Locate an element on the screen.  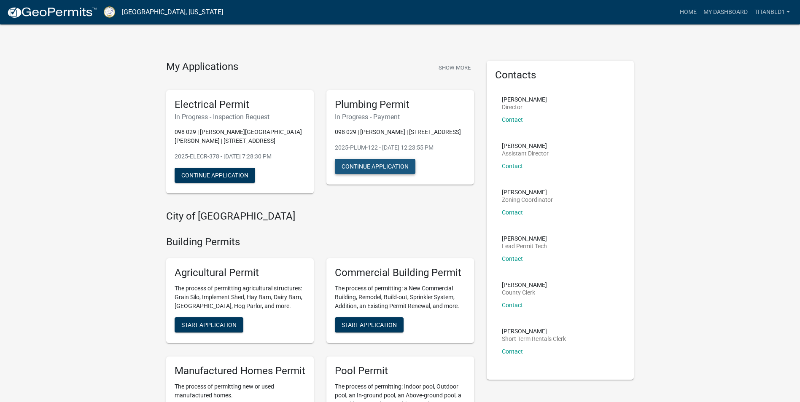
h6: In Progress - Payment is located at coordinates (400, 117).